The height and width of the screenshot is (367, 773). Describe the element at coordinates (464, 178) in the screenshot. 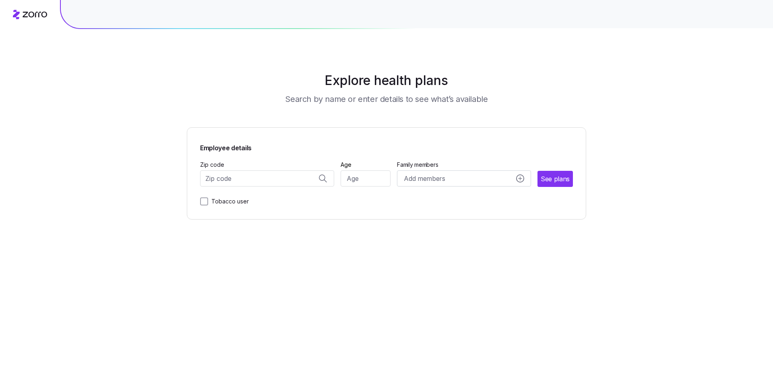

I see `button: Add membersadd icon` at that location.